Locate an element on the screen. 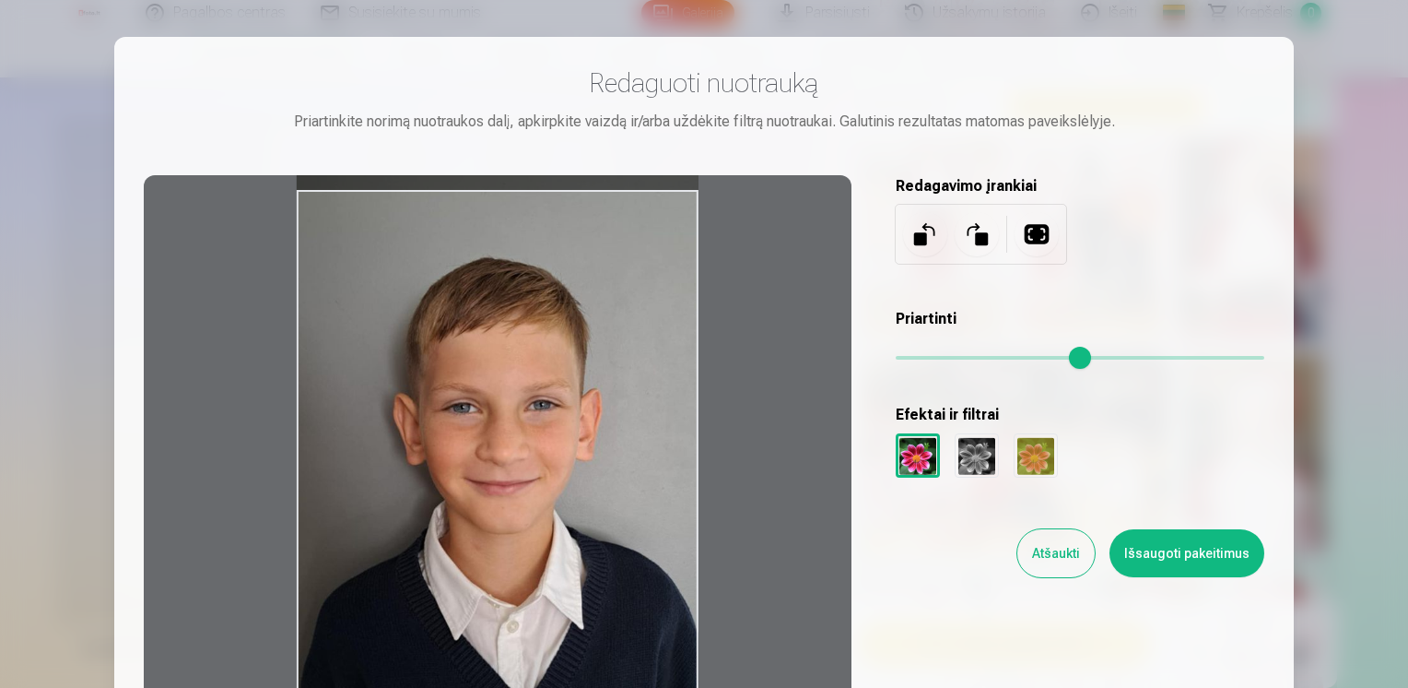 The height and width of the screenshot is (688, 1408). div: Originalas is located at coordinates (918, 455).